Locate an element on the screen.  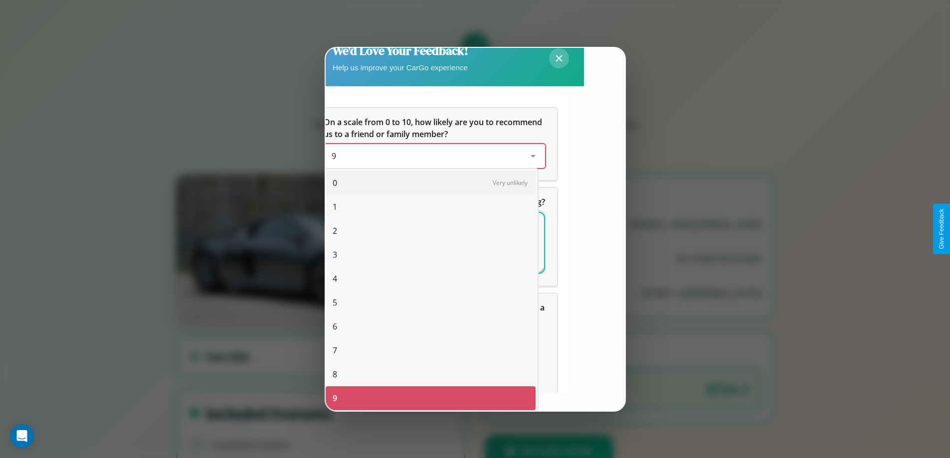
span: 3 is located at coordinates (335, 255).